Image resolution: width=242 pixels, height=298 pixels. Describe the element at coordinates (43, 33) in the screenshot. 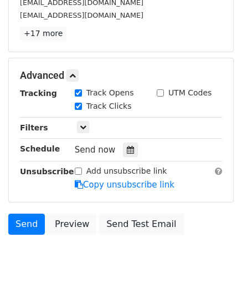

I see `a: +17 more` at that location.